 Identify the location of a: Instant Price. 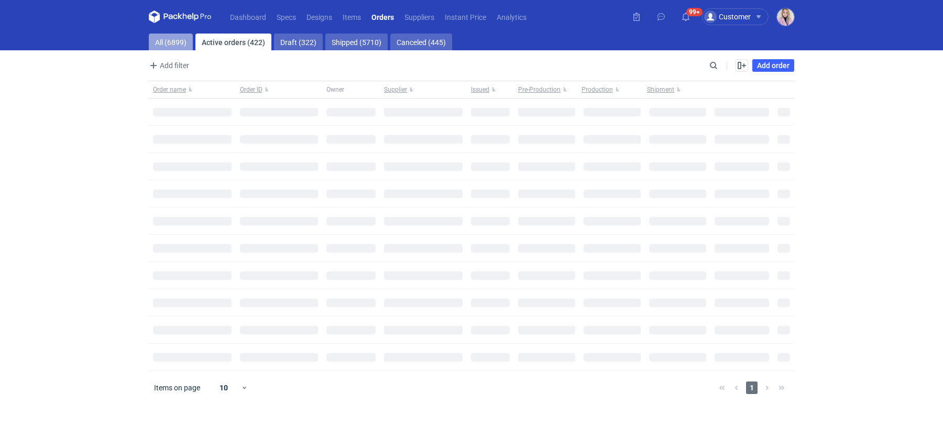
(465, 17).